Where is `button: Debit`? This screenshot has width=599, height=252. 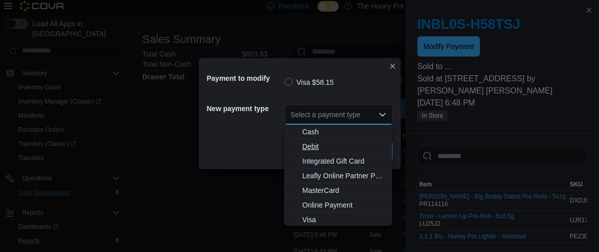 button: Debit is located at coordinates (338, 146).